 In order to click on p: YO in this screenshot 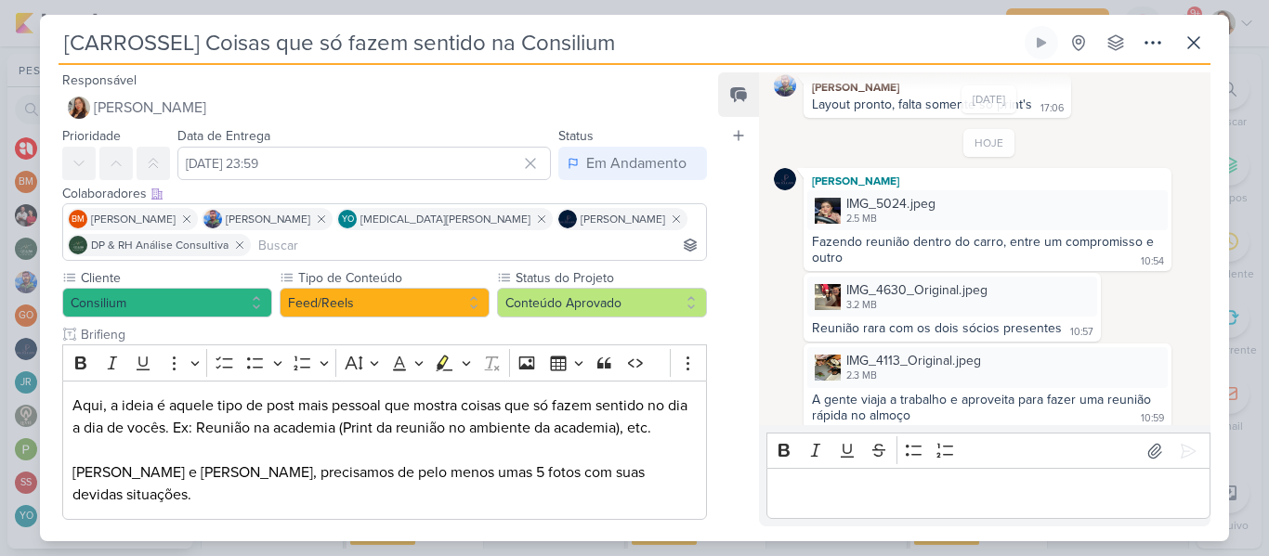, I will do `click(347, 220)`.